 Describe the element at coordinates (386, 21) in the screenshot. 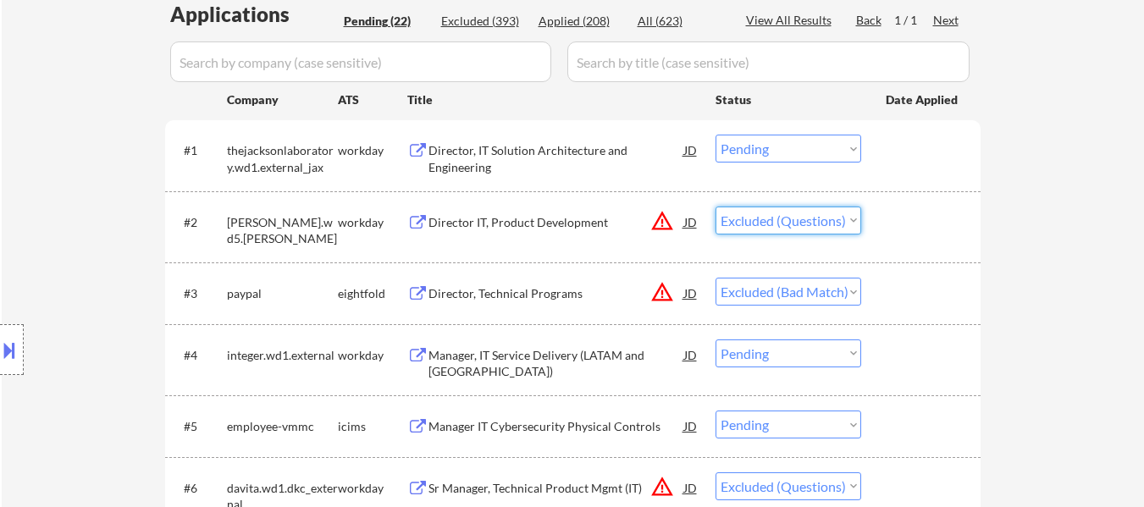

I see `div: Pending (22)` at that location.